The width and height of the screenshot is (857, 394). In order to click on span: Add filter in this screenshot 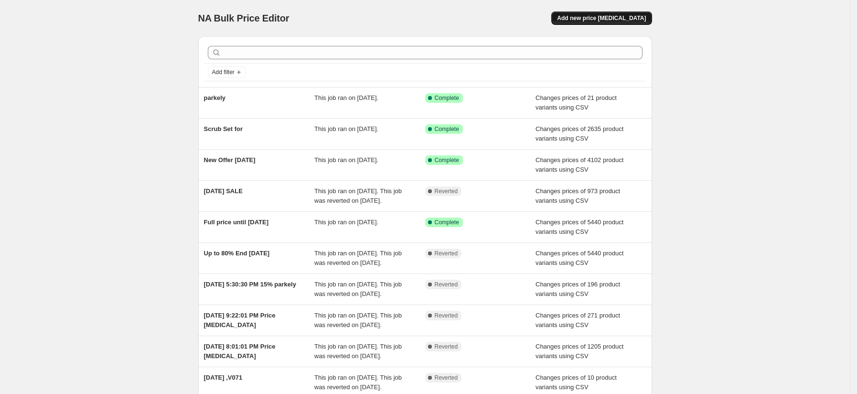, I will do `click(223, 72)`.